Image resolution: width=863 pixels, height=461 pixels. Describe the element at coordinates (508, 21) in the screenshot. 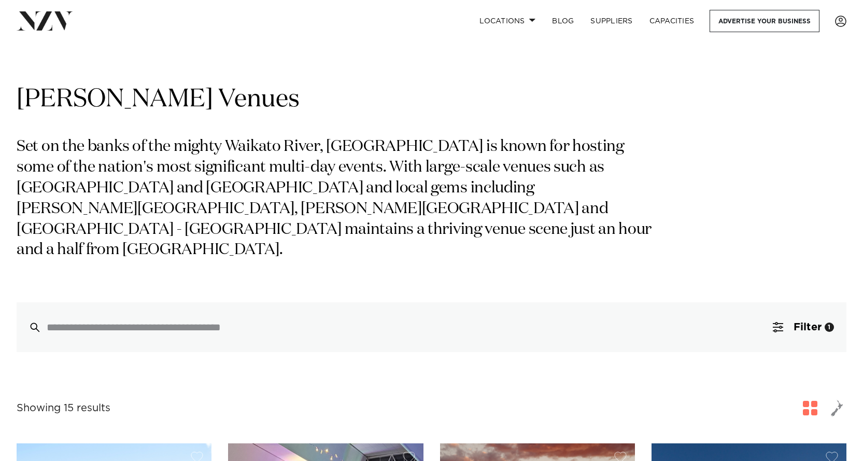

I see `a: Locations` at that location.